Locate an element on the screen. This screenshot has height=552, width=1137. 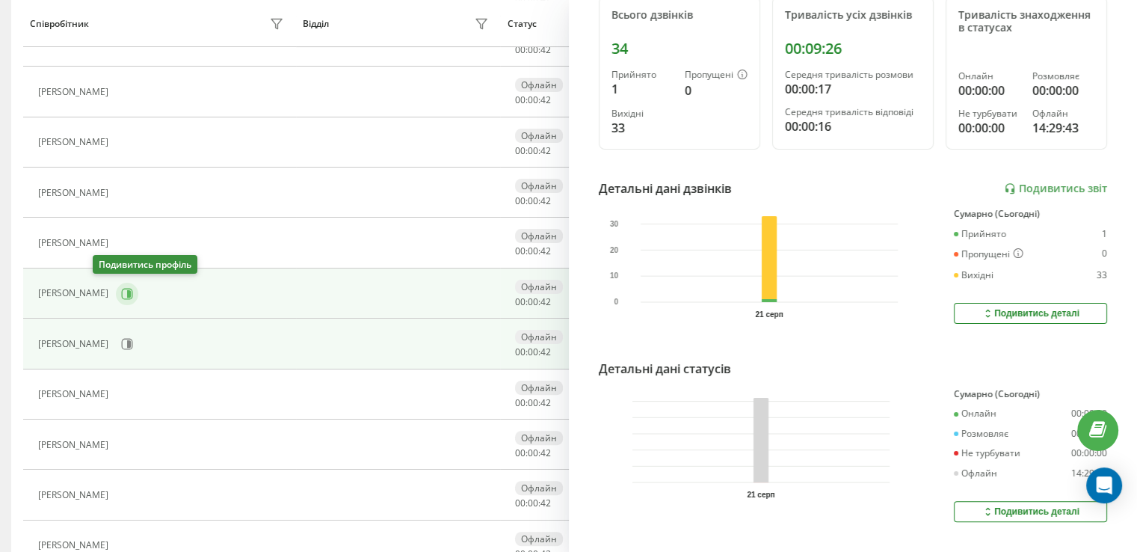
text: 0 is located at coordinates (616, 302).